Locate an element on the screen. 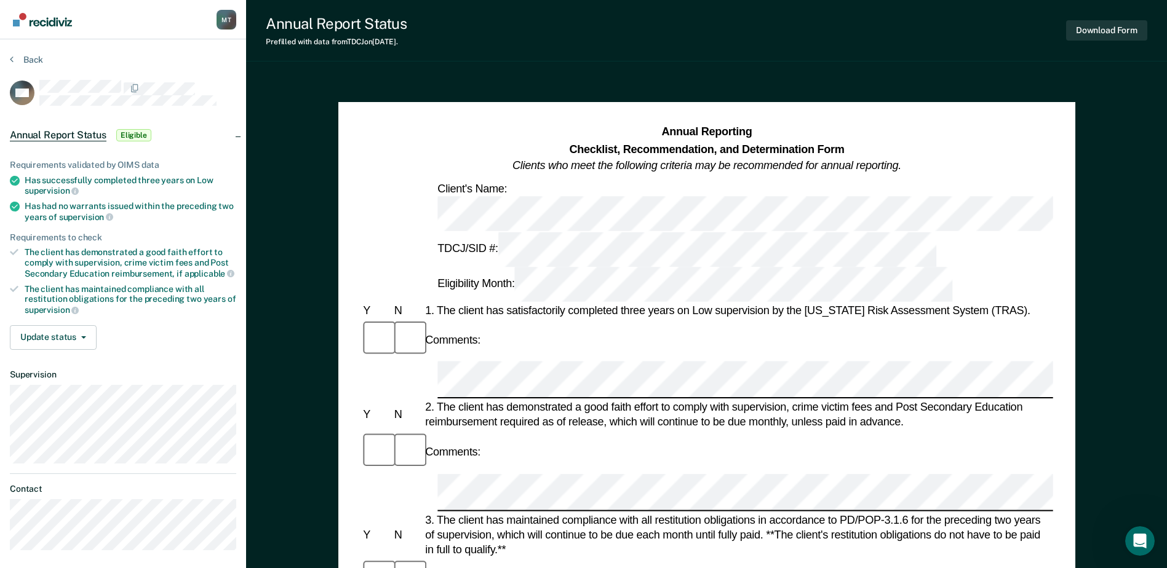 The width and height of the screenshot is (1167, 568). div: Eligibility Month: is located at coordinates (695, 284).